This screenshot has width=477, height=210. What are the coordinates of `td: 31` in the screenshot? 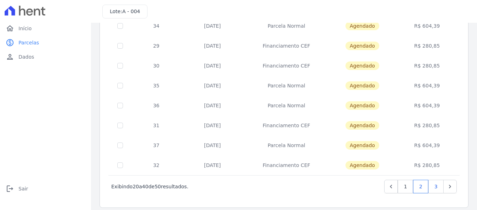 It's located at (156, 125).